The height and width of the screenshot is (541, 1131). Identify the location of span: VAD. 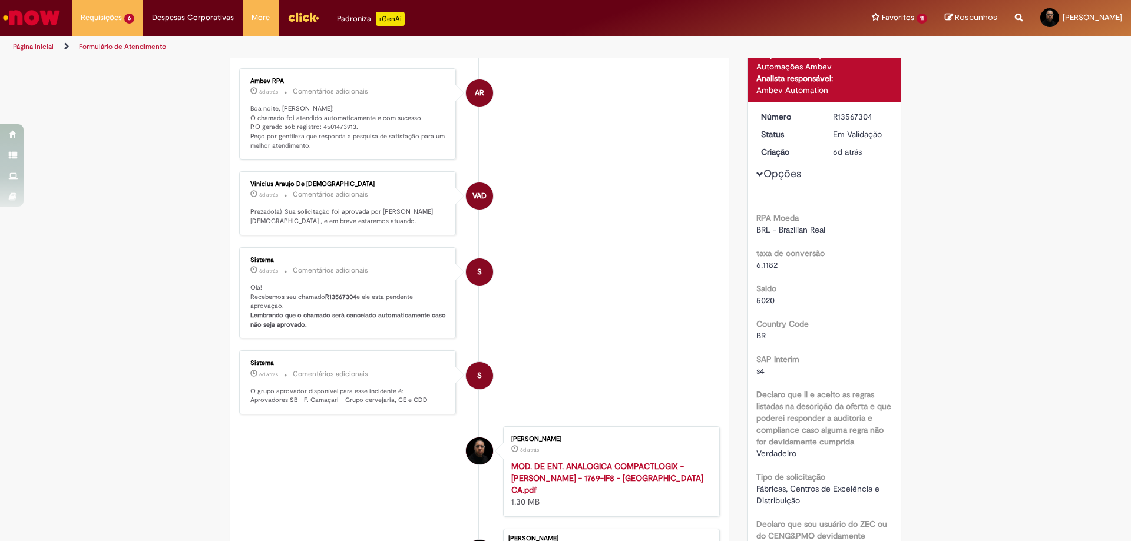
(479, 196).